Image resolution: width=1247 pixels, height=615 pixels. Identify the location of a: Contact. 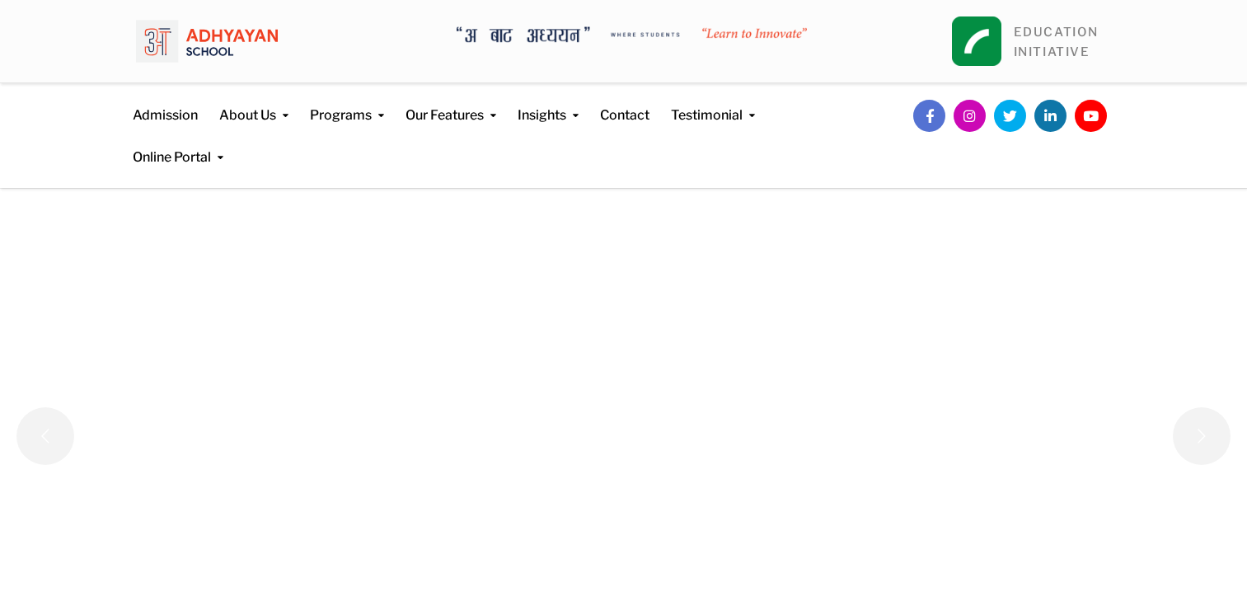
(625, 104).